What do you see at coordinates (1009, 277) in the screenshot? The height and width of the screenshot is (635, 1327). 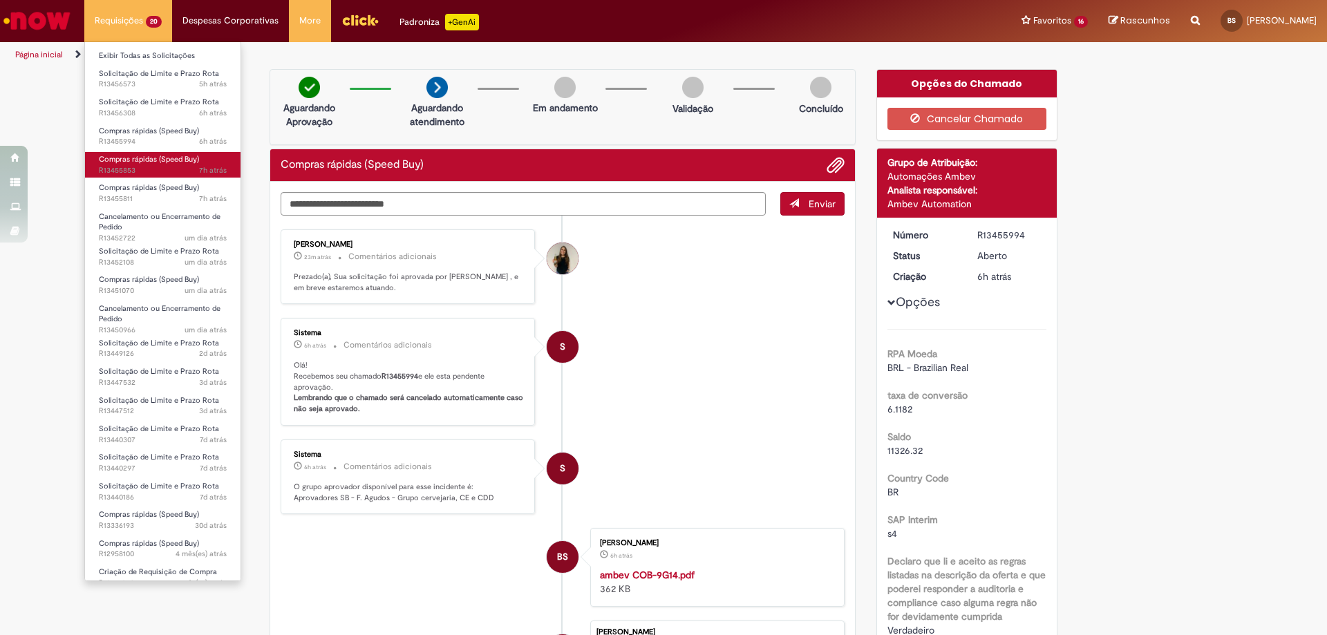 I see `div: 28/08/2025 09:03:40` at bounding box center [1009, 277].